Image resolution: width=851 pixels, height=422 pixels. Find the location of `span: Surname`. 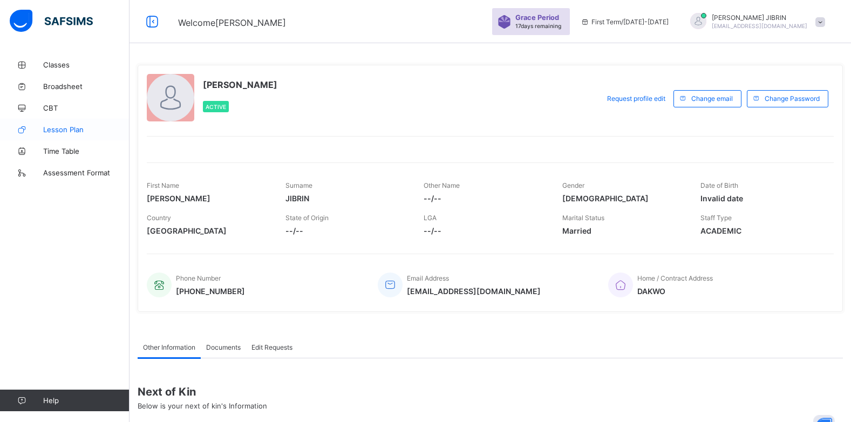

span: Surname is located at coordinates (299, 185).